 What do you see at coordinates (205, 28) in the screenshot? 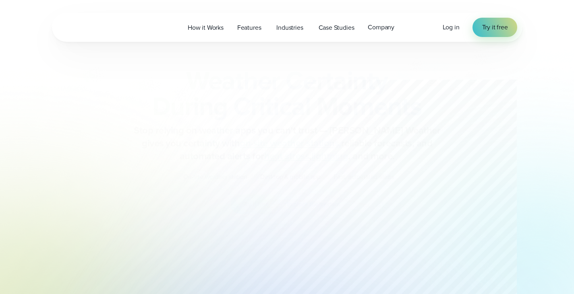
I see `span: How it Works` at bounding box center [205, 28].